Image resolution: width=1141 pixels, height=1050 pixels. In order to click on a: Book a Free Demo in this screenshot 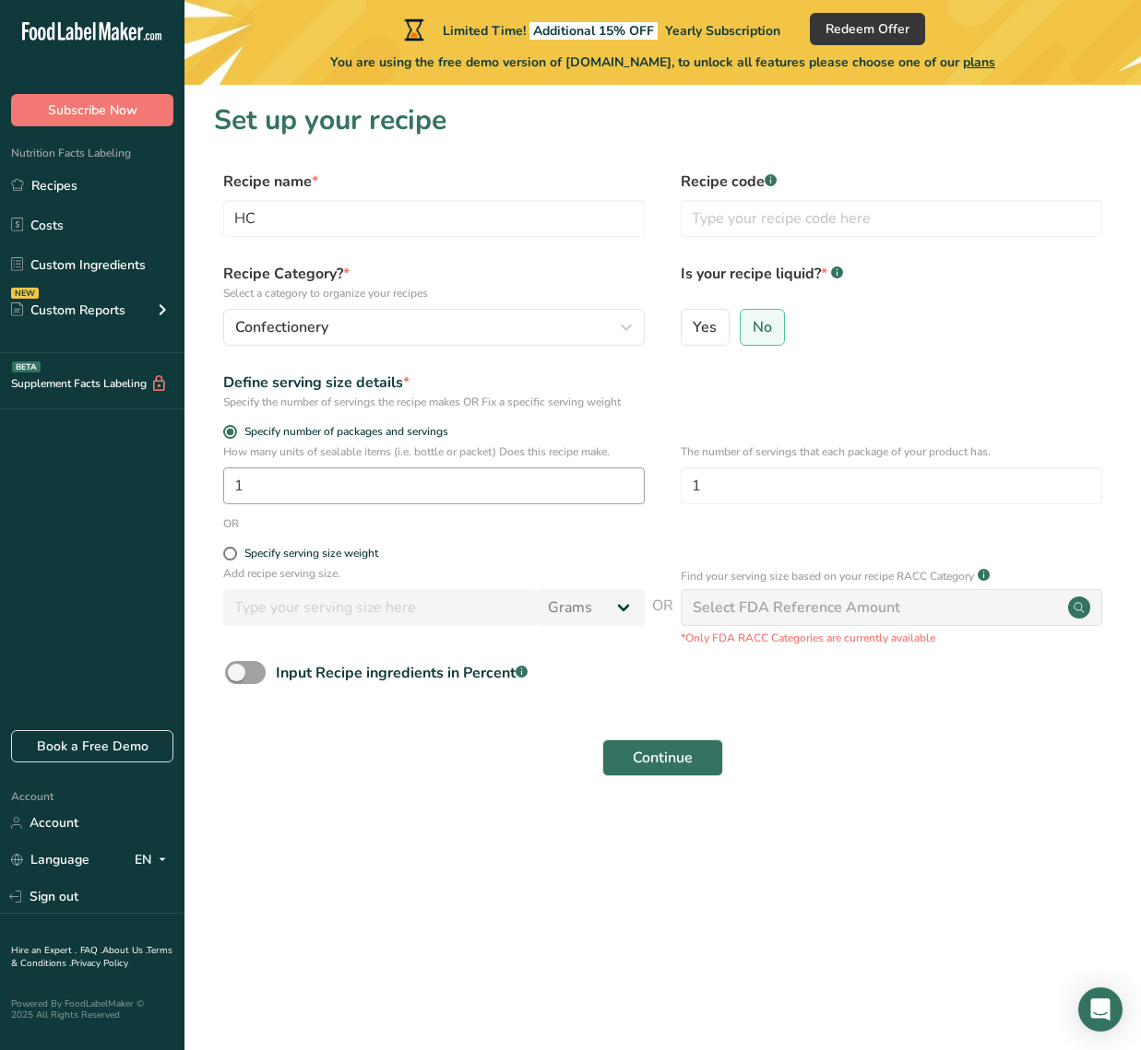, I will do `click(92, 746)`.